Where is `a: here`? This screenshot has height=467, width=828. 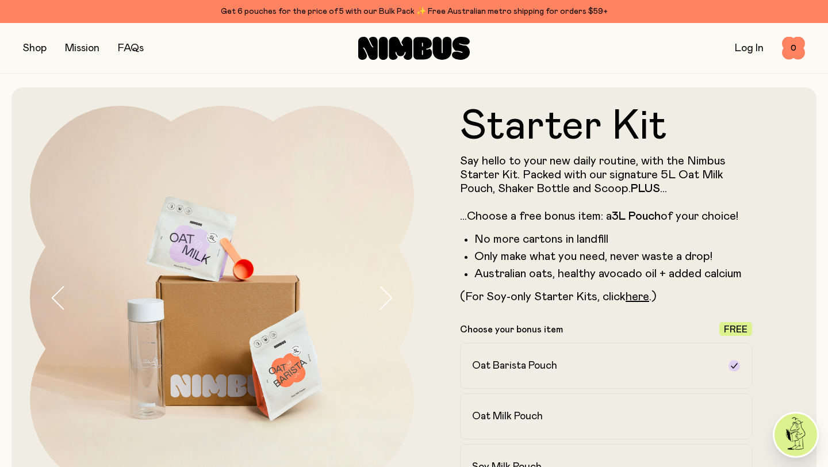 a: here is located at coordinates (637, 297).